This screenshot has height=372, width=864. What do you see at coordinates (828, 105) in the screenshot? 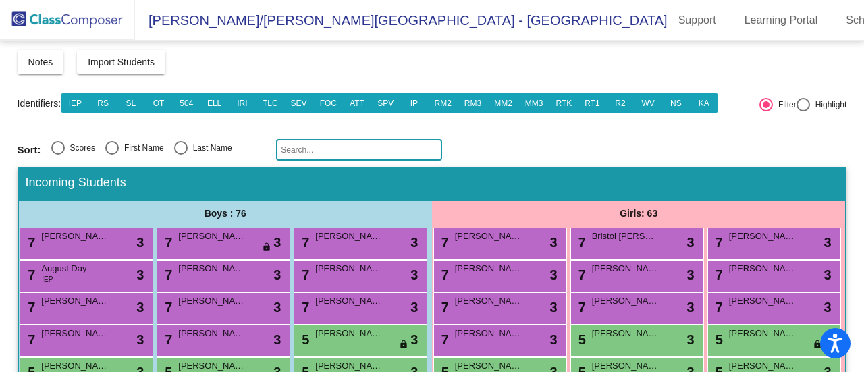
I see `div: Highlight` at bounding box center [828, 105].